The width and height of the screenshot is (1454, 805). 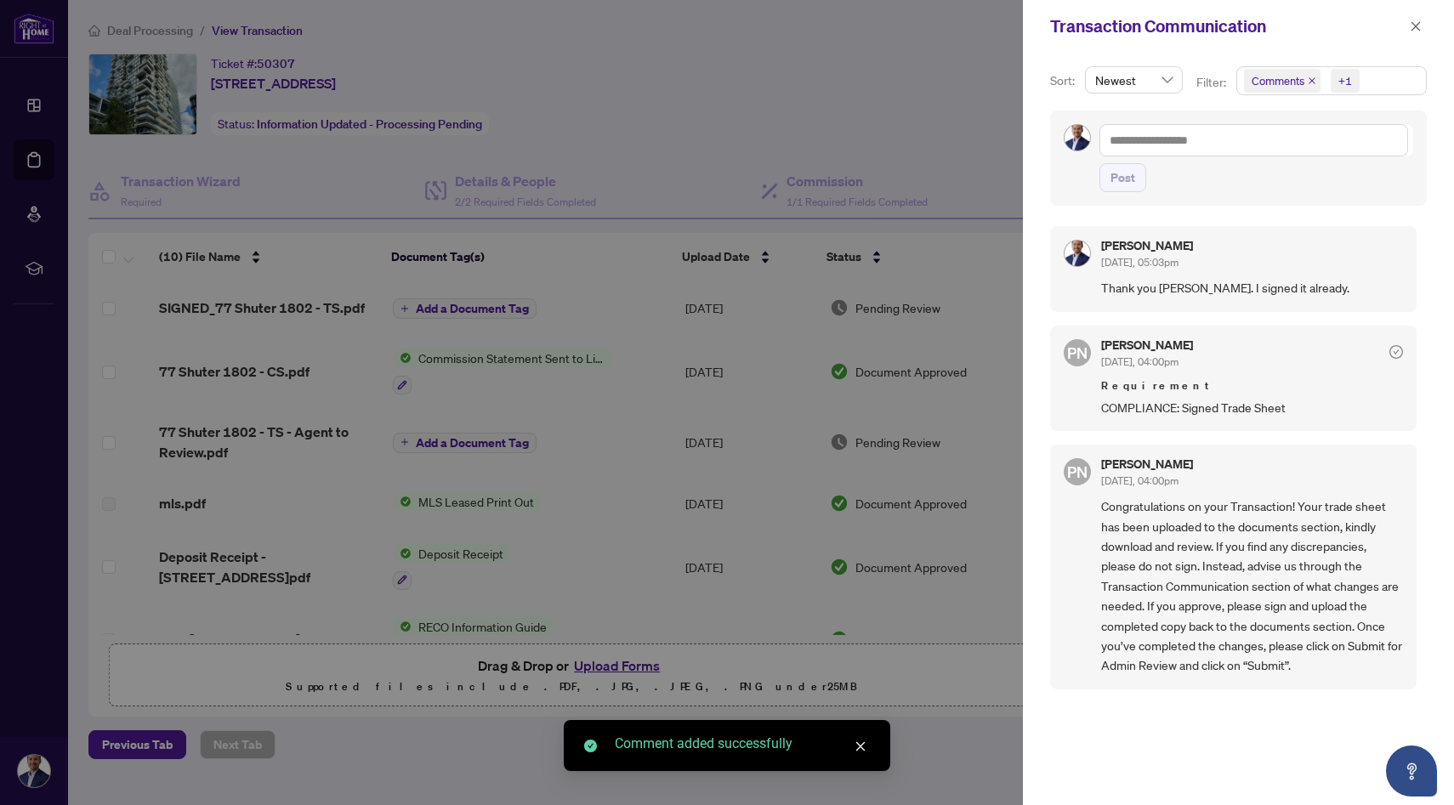 I want to click on div: +1, so click(x=1345, y=81).